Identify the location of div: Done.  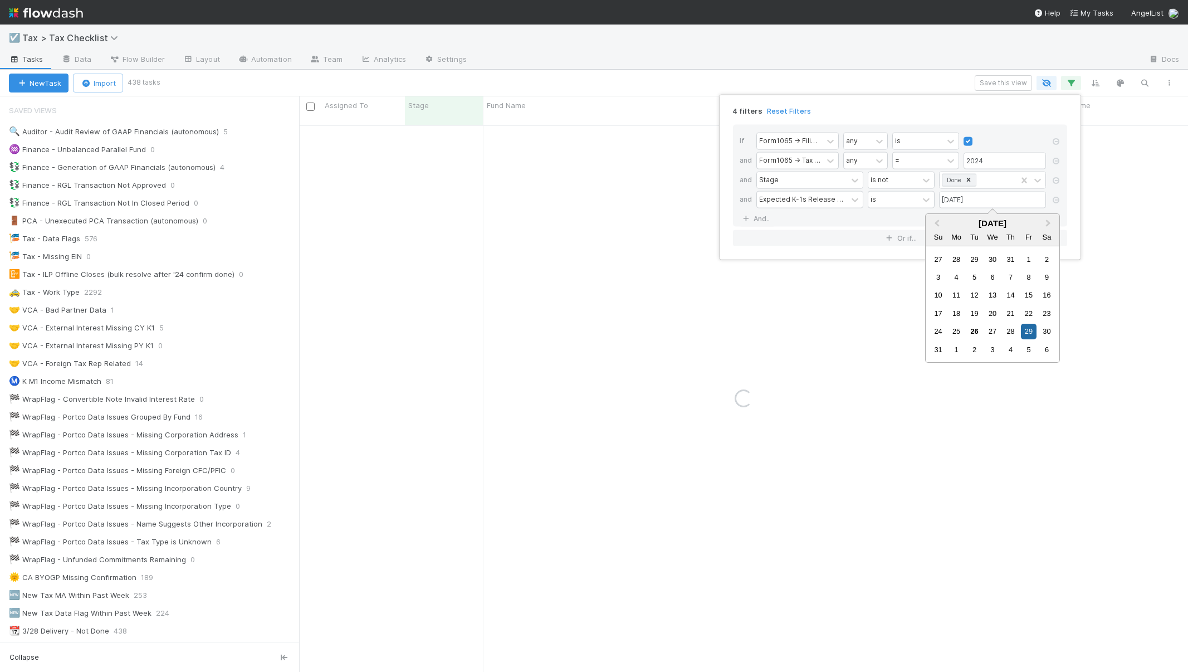
(953, 179).